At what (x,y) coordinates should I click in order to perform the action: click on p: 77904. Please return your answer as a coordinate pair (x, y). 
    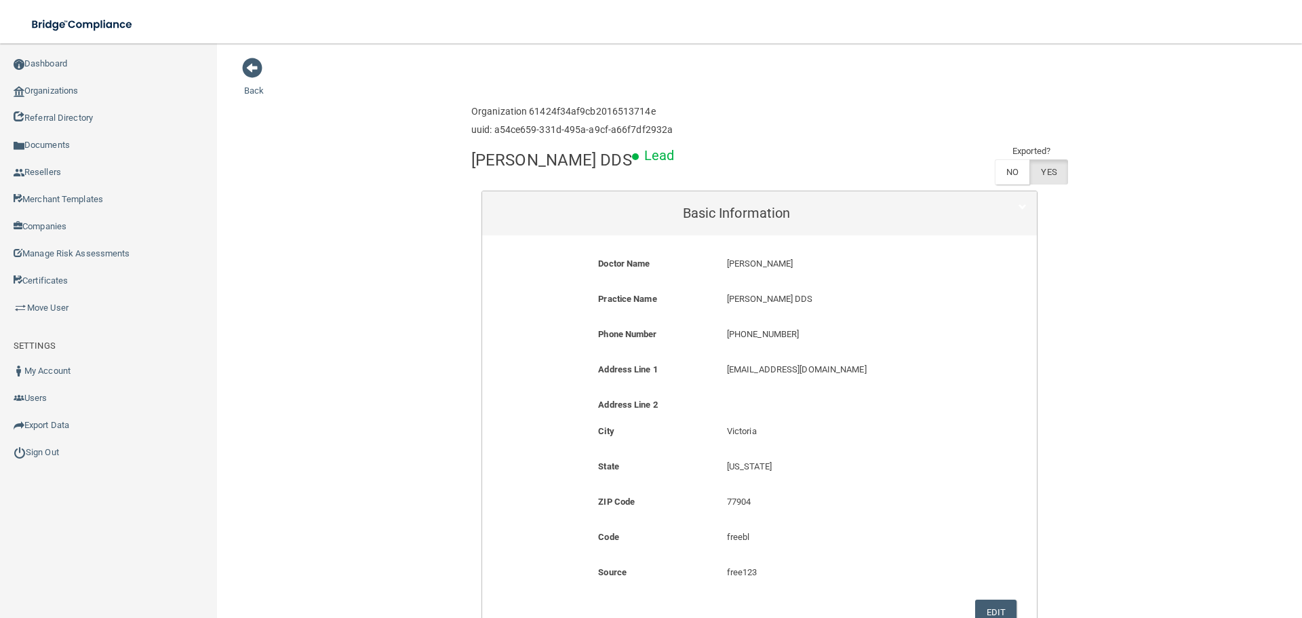
    Looking at the image, I should click on (845, 502).